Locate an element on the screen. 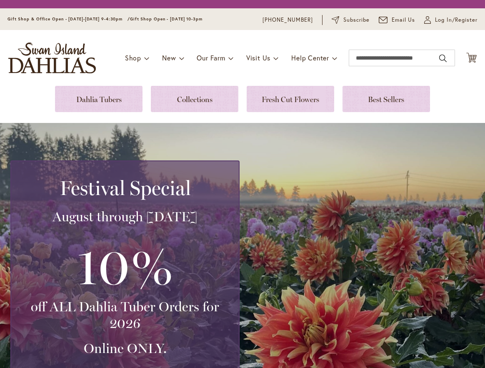 This screenshot has height=368, width=485. h2: Festival Special is located at coordinates (125, 188).